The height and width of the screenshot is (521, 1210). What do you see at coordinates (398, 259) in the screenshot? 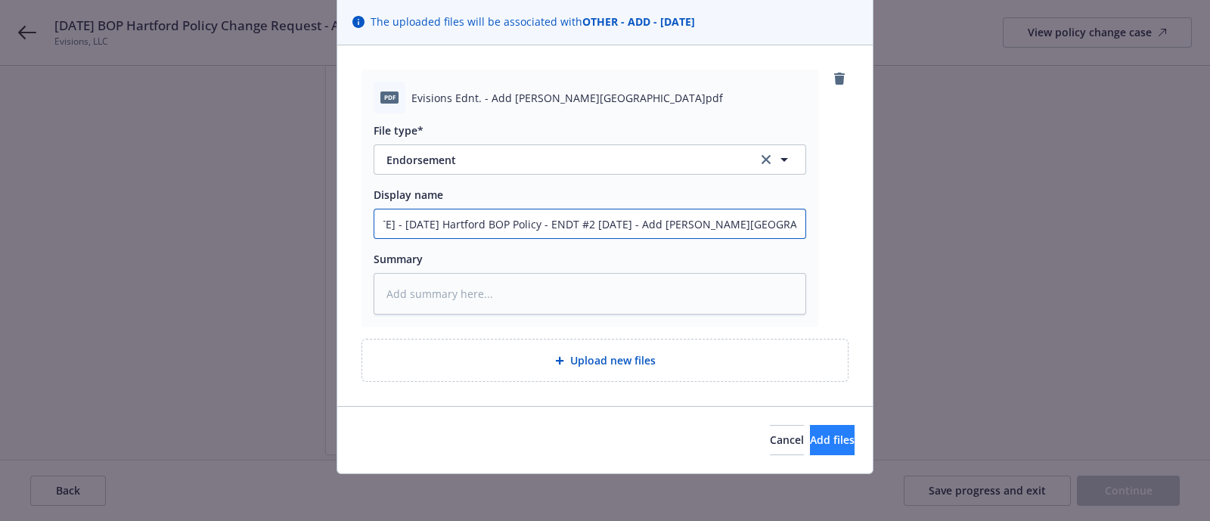
I see `span: Summary` at bounding box center [398, 259].